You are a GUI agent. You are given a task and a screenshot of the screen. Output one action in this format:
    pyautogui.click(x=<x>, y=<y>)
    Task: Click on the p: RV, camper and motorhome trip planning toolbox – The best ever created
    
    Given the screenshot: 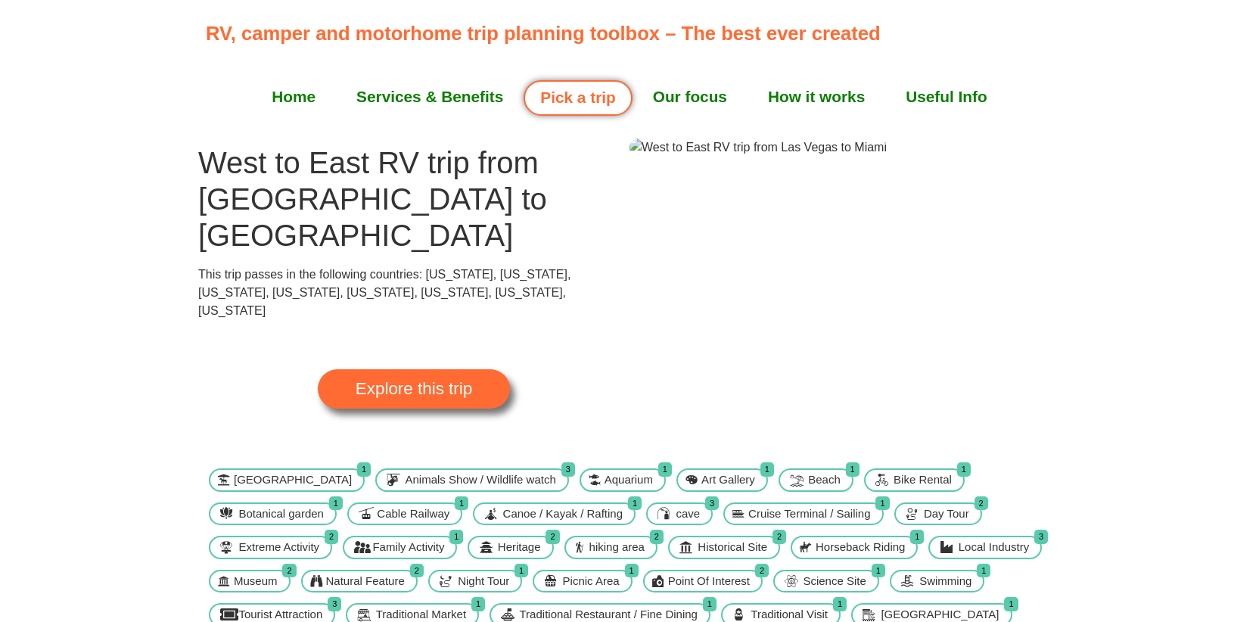 What is the action you would take?
    pyautogui.click(x=633, y=33)
    